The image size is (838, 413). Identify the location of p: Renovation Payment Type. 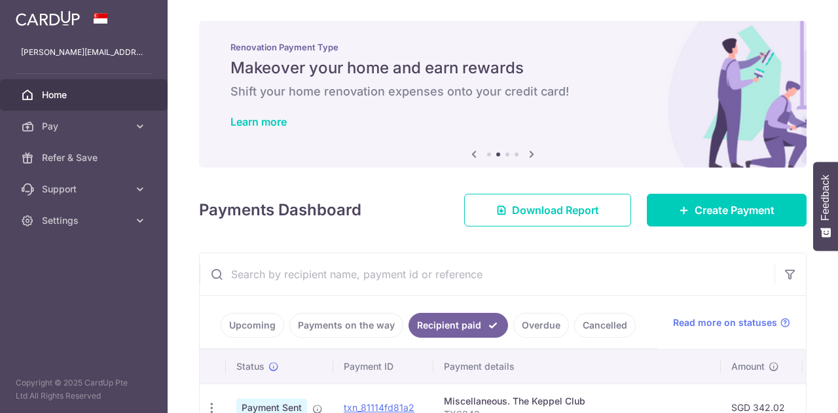
(503, 47).